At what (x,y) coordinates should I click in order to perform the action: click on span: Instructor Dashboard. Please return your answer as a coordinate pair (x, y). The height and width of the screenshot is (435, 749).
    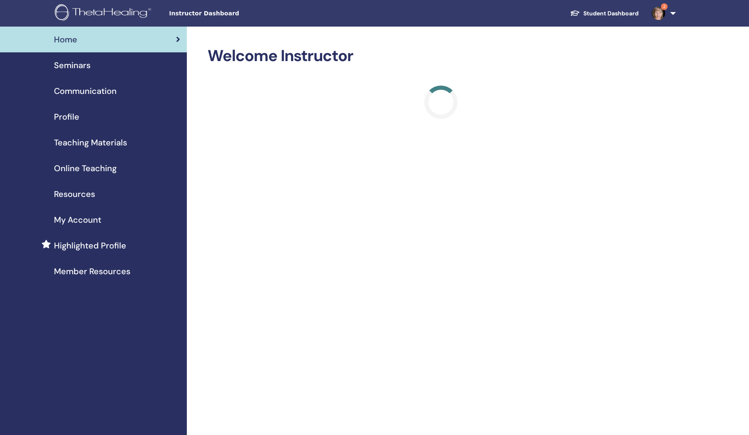
    Looking at the image, I should click on (231, 13).